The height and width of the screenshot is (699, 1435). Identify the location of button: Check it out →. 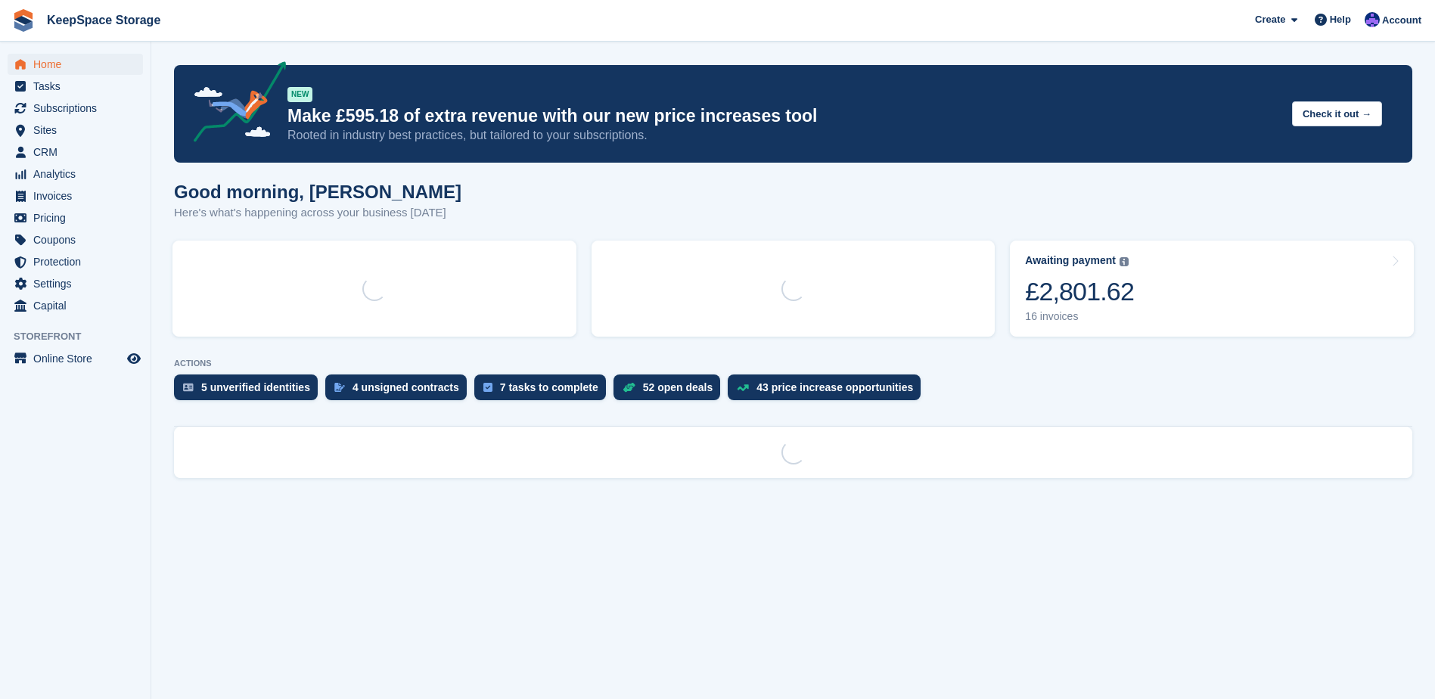
(1336, 113).